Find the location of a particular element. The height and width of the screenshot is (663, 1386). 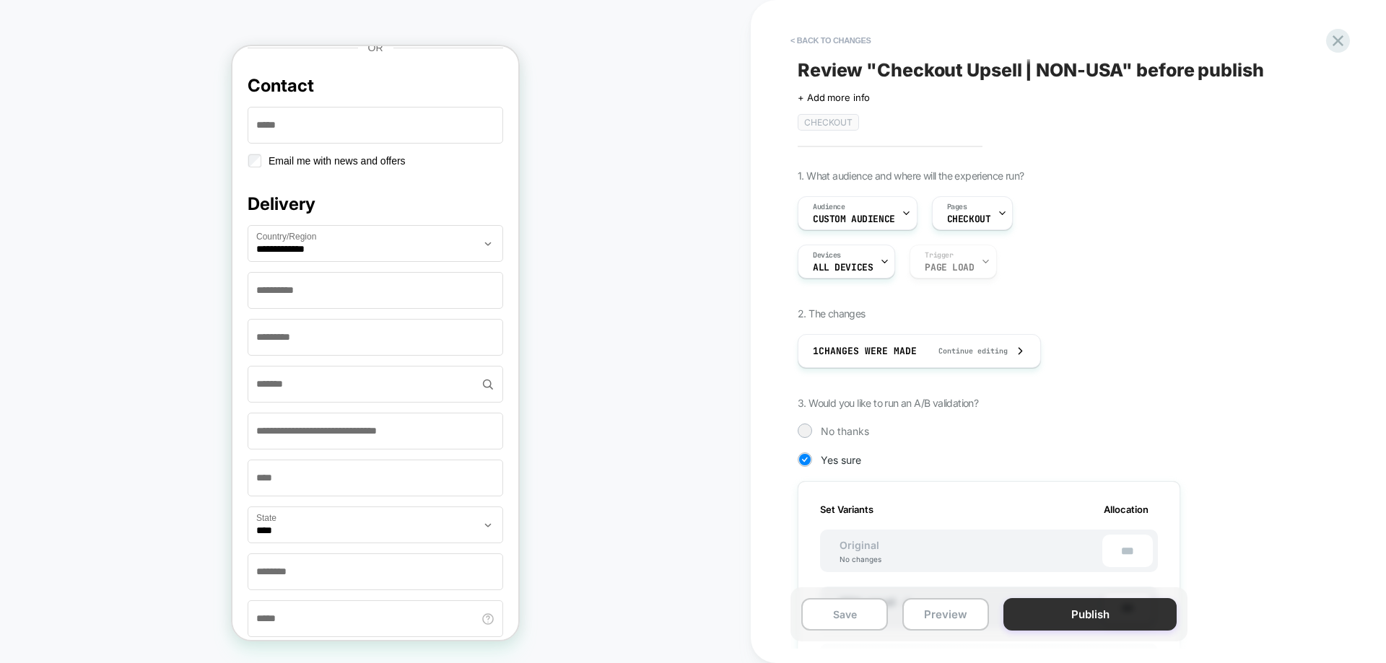

span: Set Variants is located at coordinates (847, 510).